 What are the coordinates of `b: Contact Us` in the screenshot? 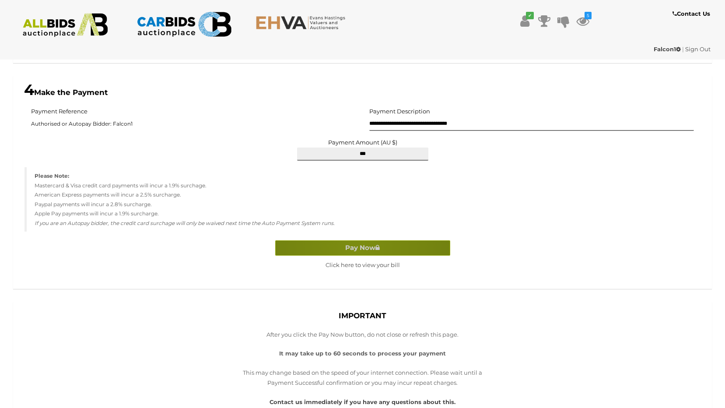 It's located at (691, 14).